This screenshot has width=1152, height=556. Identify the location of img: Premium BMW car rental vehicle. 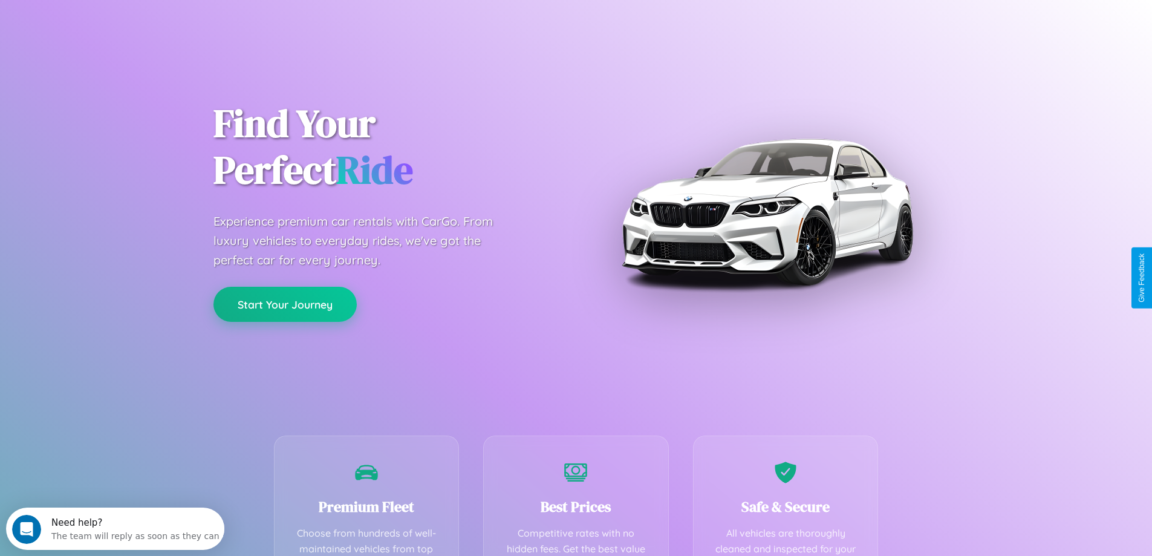
(767, 212).